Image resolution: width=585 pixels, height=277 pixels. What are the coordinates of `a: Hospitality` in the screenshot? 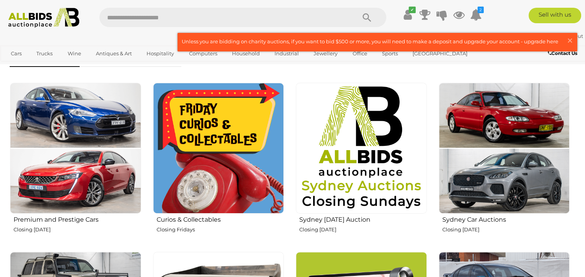 It's located at (160, 53).